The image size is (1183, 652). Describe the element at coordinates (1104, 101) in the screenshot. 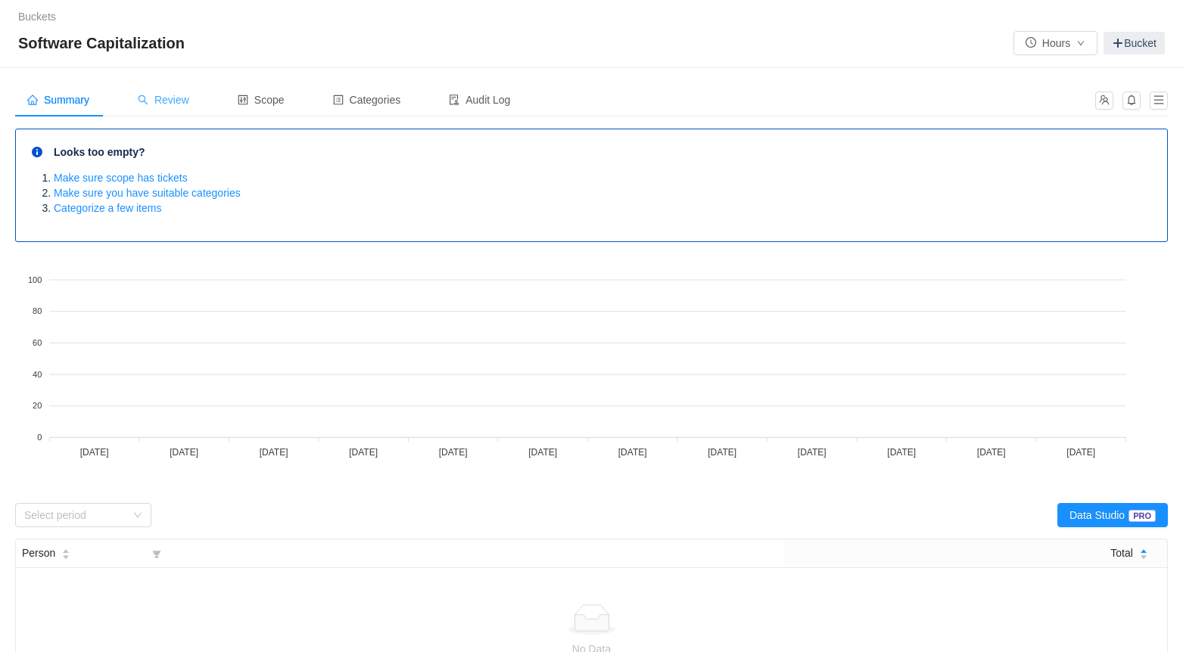

I see `button: icon: team` at that location.